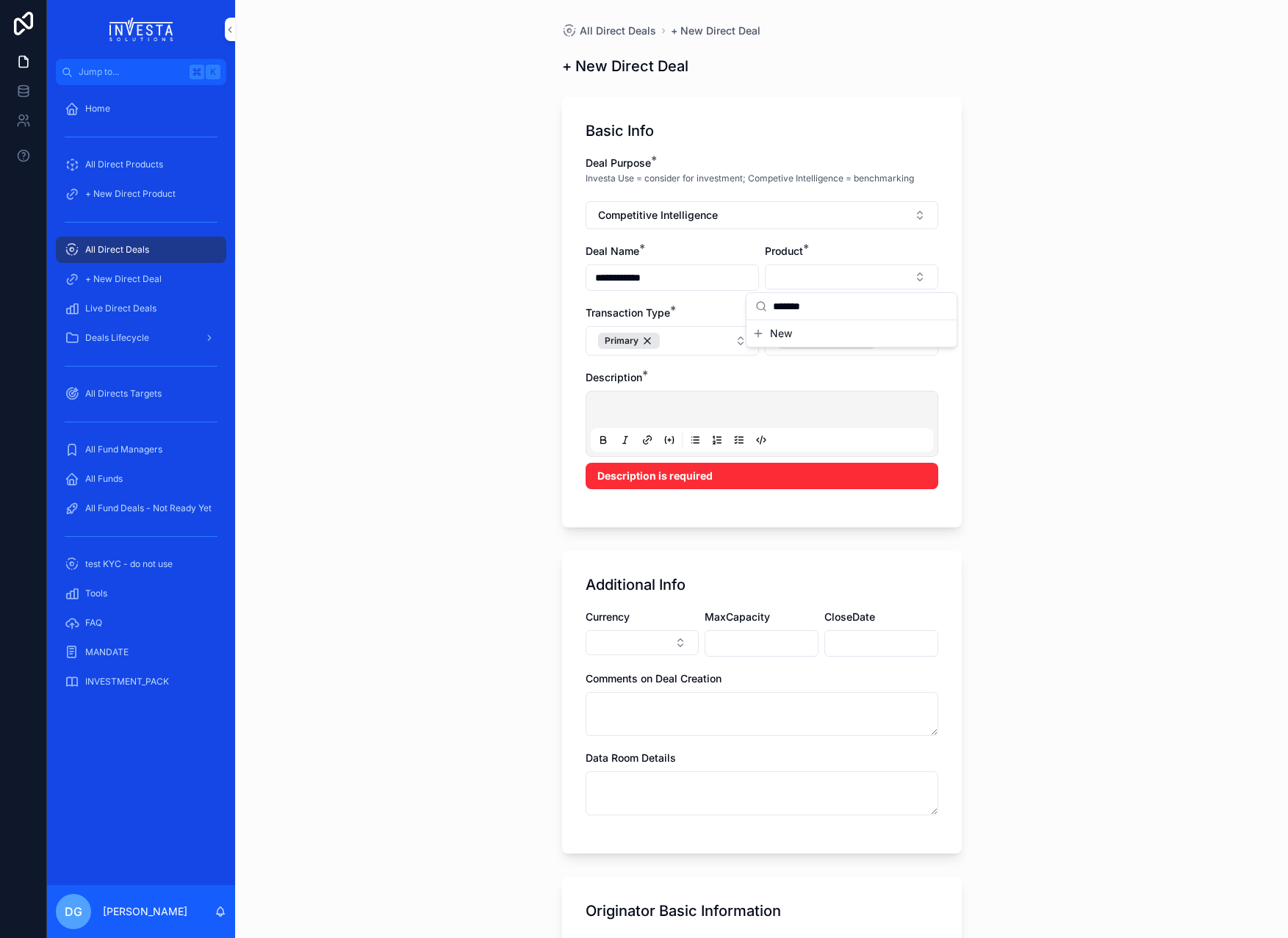 The image size is (1288, 938). What do you see at coordinates (619, 131) in the screenshot?
I see `h1: Basic Info` at bounding box center [619, 131].